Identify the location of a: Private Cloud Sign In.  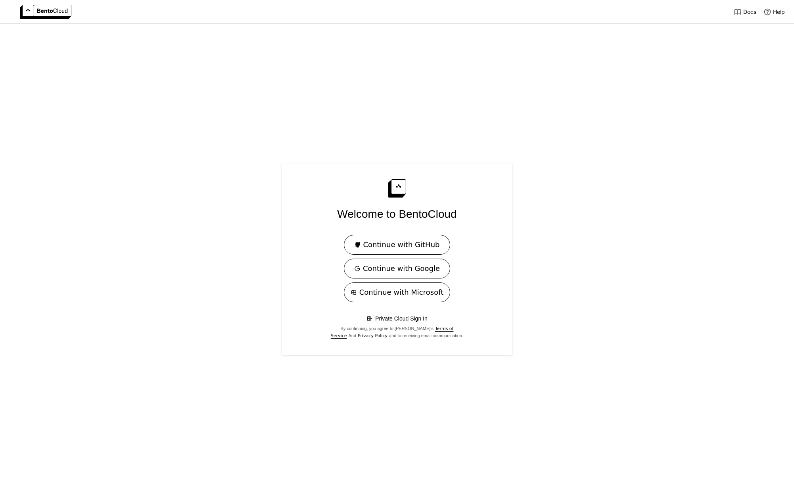
(401, 318).